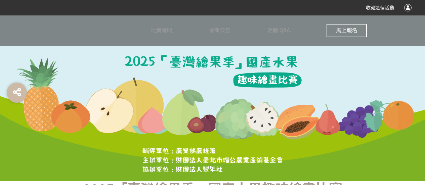 The width and height of the screenshot is (425, 185). Describe the element at coordinates (347, 30) in the screenshot. I see `span: 馬上報名` at that location.